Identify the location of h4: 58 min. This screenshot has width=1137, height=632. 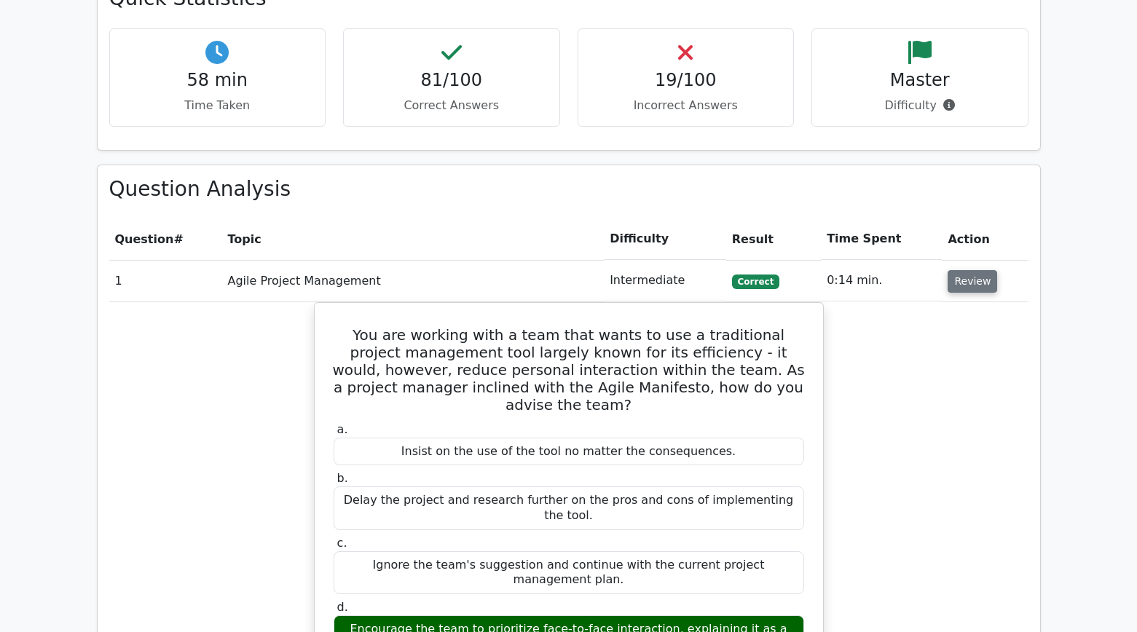
(218, 80).